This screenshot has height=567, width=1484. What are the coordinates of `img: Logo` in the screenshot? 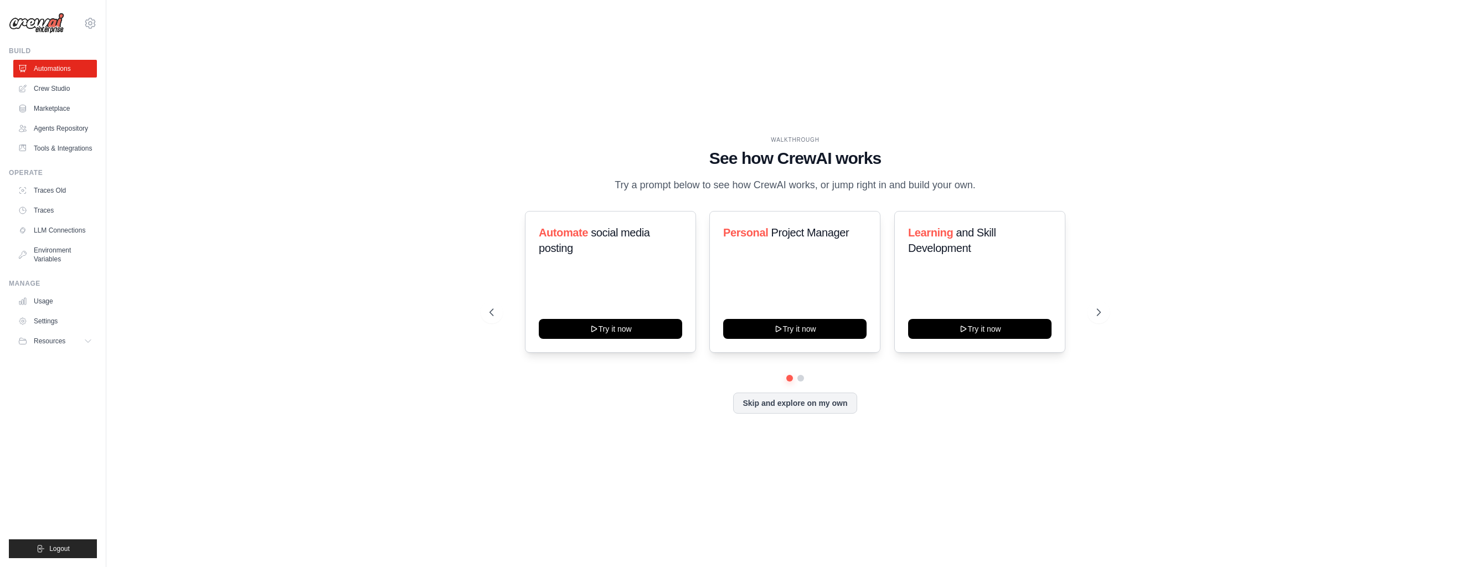 It's located at (37, 23).